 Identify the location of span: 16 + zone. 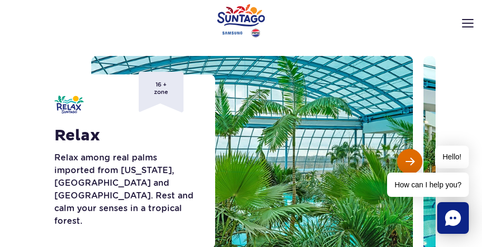
(161, 92).